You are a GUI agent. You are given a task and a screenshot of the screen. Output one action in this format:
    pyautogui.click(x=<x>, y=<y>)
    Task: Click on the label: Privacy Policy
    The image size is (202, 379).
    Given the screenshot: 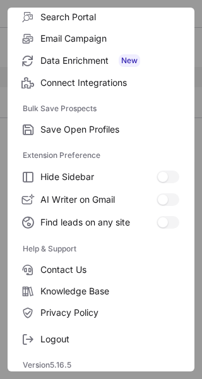 What is the action you would take?
    pyautogui.click(x=101, y=312)
    